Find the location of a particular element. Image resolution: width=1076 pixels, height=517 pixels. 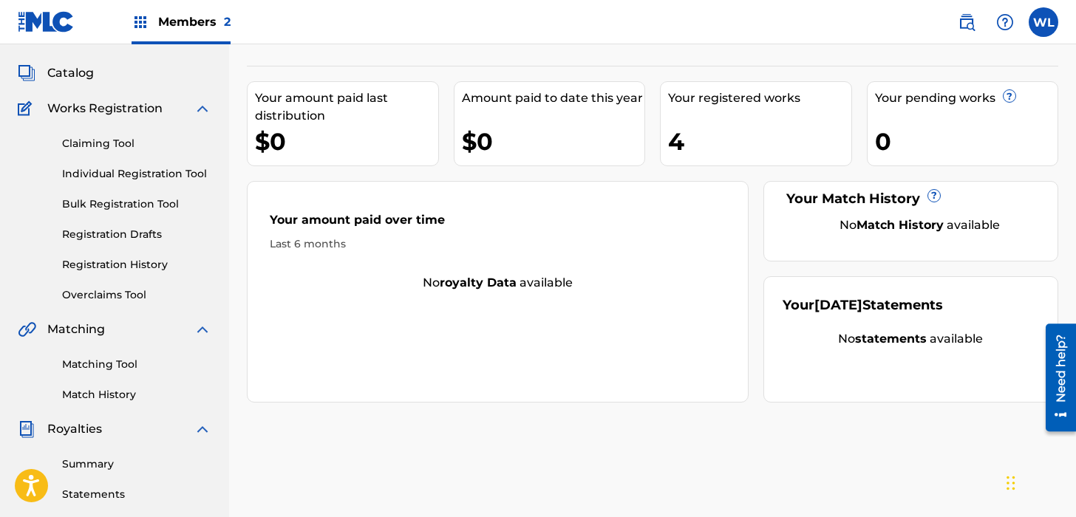

a: Registration Drafts is located at coordinates (137, 234).